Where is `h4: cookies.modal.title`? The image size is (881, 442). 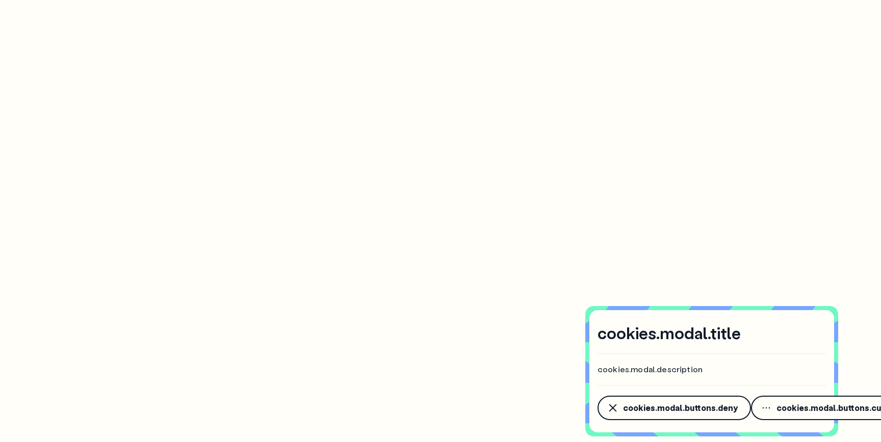 h4: cookies.modal.title is located at coordinates (669, 333).